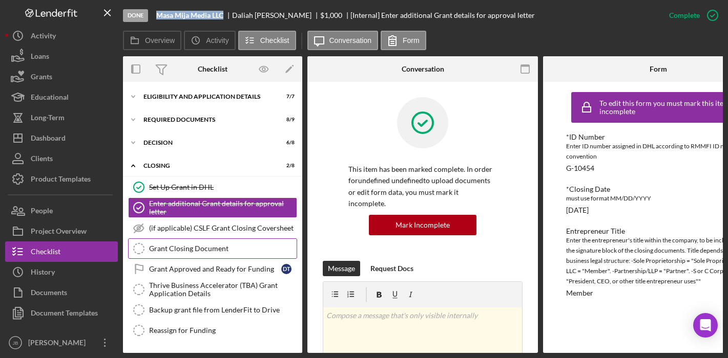  I want to click on div: Project Overview, so click(58, 232).